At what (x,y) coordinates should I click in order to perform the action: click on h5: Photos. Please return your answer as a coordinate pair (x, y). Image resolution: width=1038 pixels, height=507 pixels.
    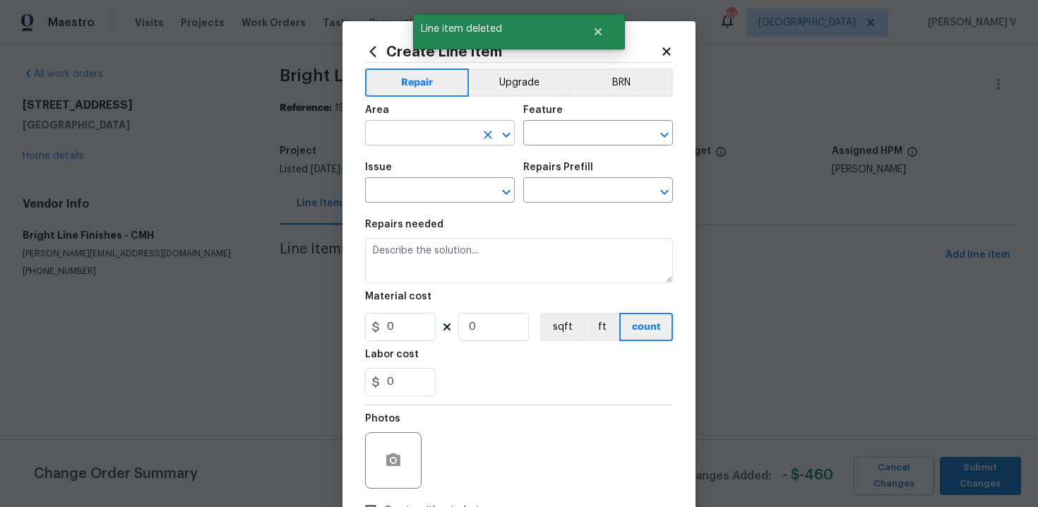
    Looking at the image, I should click on (383, 419).